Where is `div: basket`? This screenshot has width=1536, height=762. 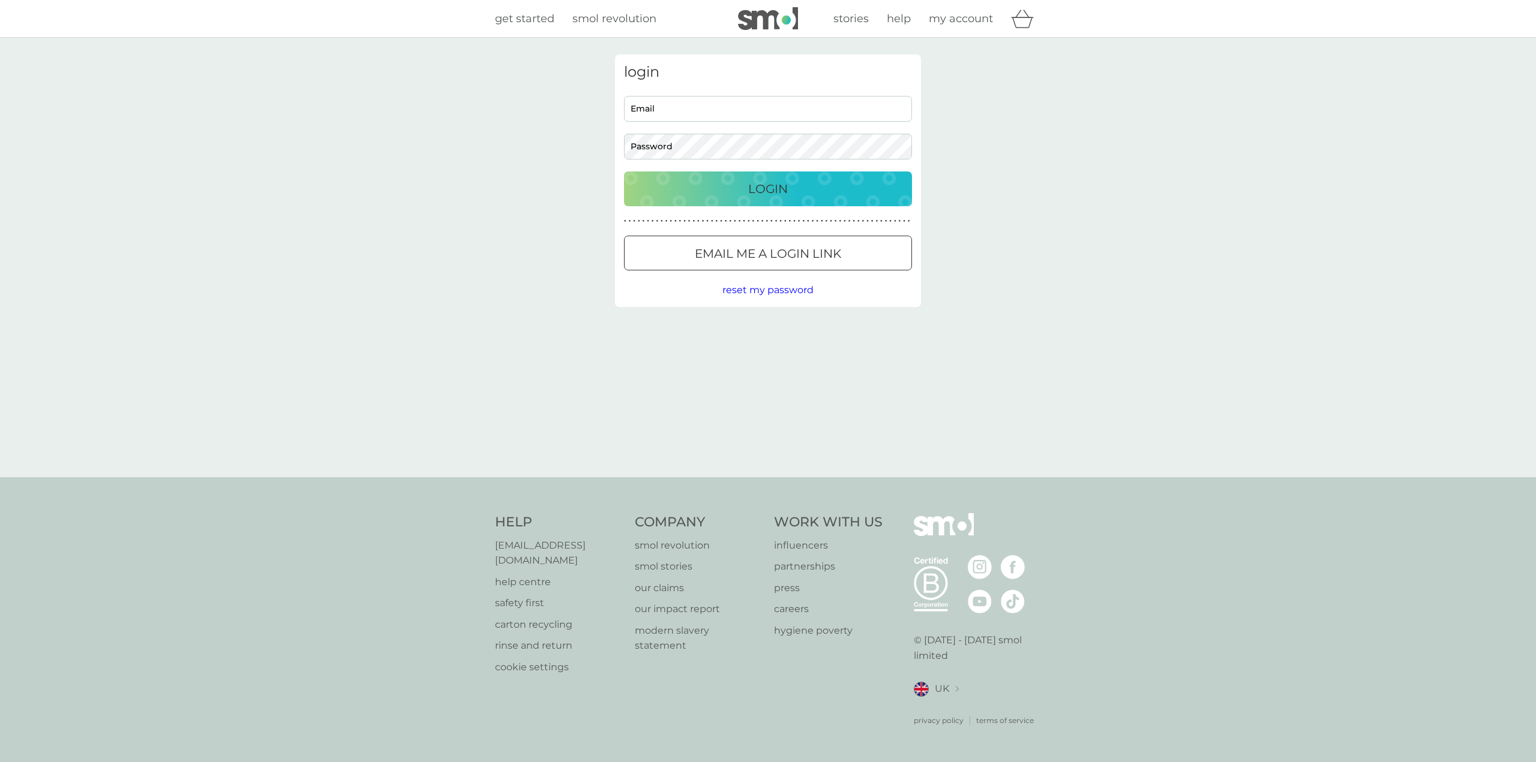 div: basket is located at coordinates (1026, 19).